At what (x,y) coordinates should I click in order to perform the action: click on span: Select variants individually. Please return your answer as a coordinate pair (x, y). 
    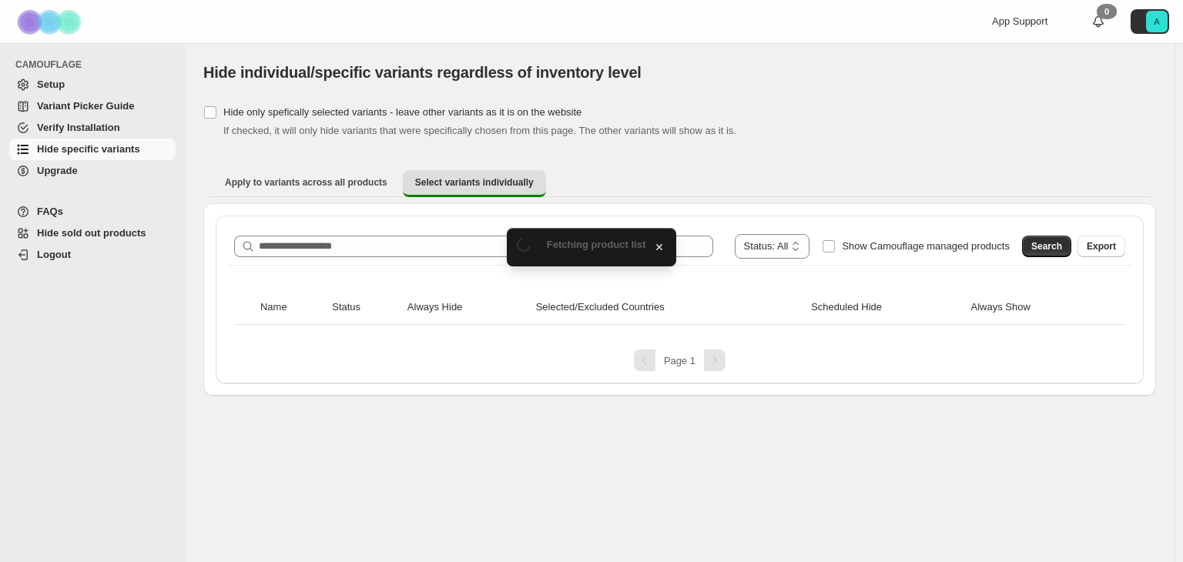
    Looking at the image, I should click on (474, 182).